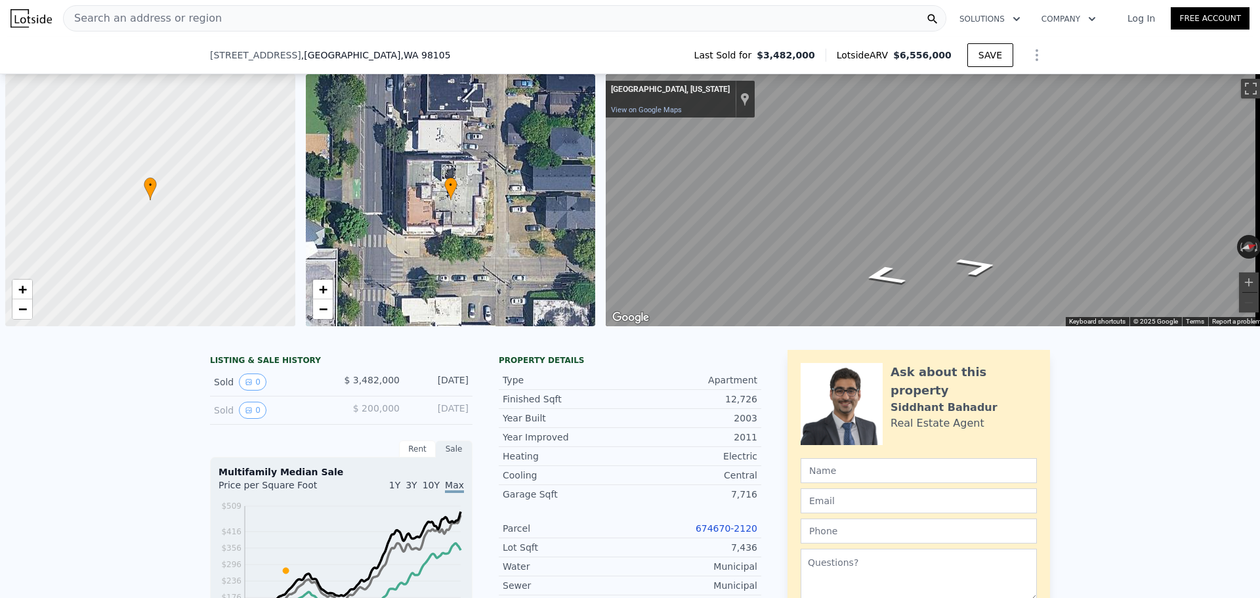 Image resolution: width=1260 pixels, height=598 pixels. I want to click on a: Terms (opens in new tab), so click(1195, 321).